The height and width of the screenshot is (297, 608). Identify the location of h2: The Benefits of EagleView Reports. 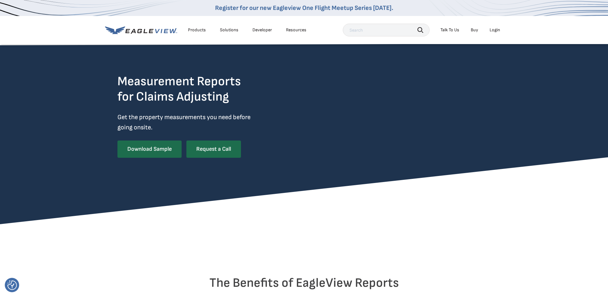
(304, 283).